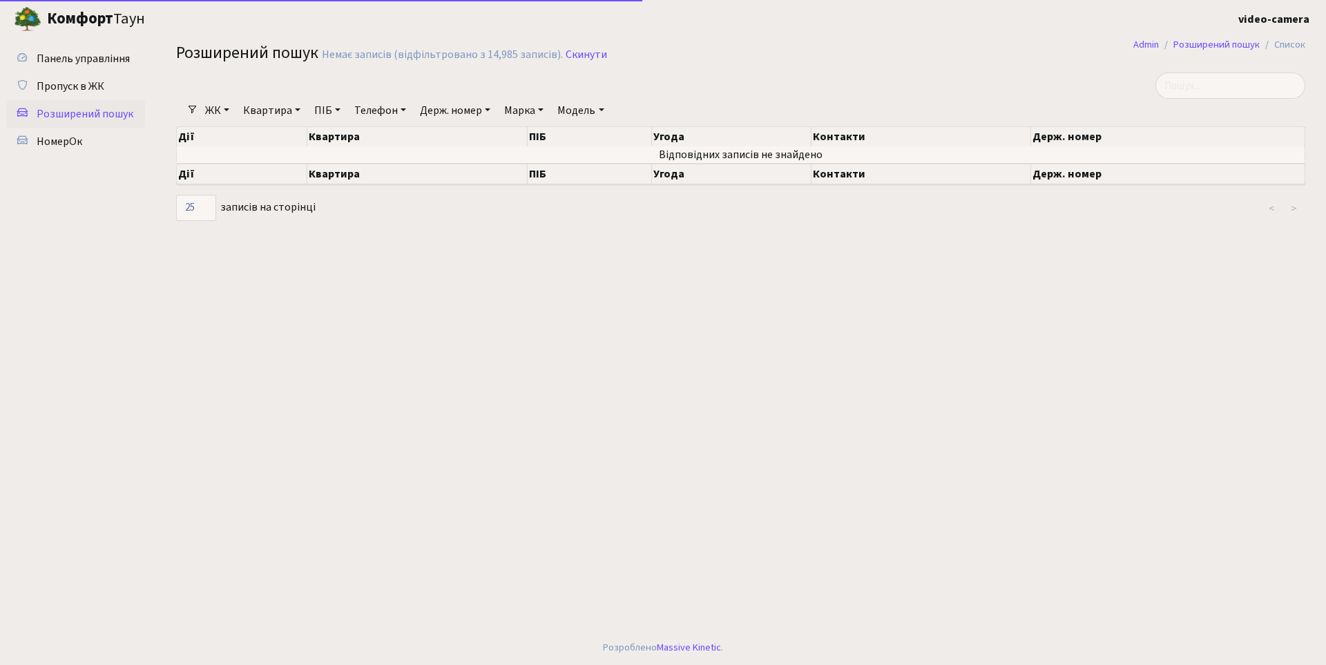  I want to click on a: video-camera, so click(1274, 19).